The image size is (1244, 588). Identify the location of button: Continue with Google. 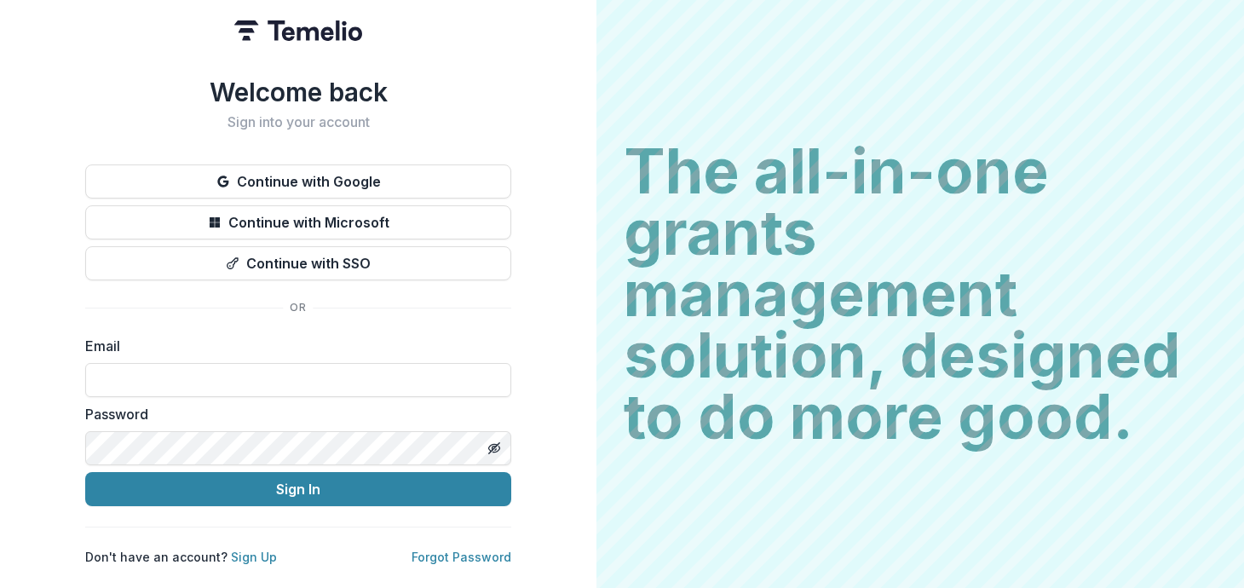
(298, 181).